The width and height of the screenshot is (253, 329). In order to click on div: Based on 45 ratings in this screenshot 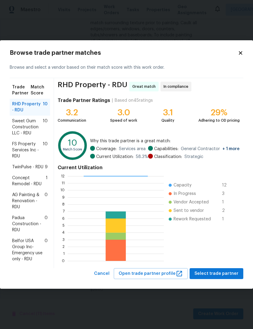, I will do `click(134, 101)`.